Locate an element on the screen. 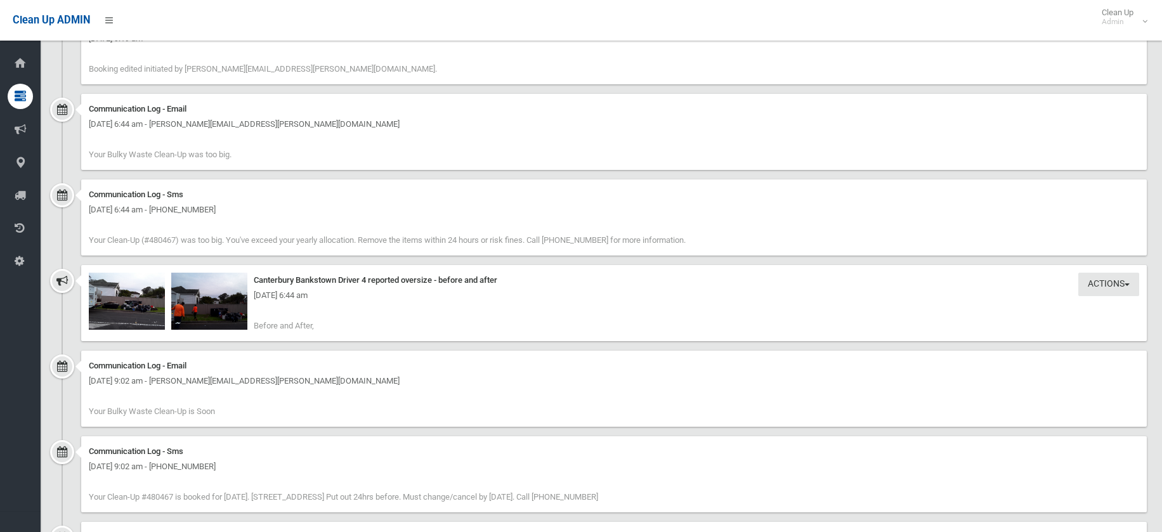 The width and height of the screenshot is (1162, 532). span: Before and After, is located at coordinates (283, 325).